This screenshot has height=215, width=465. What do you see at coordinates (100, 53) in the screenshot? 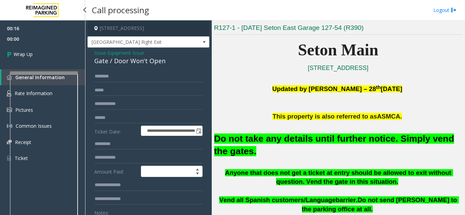
I see `span: Issue` at bounding box center [100, 53].